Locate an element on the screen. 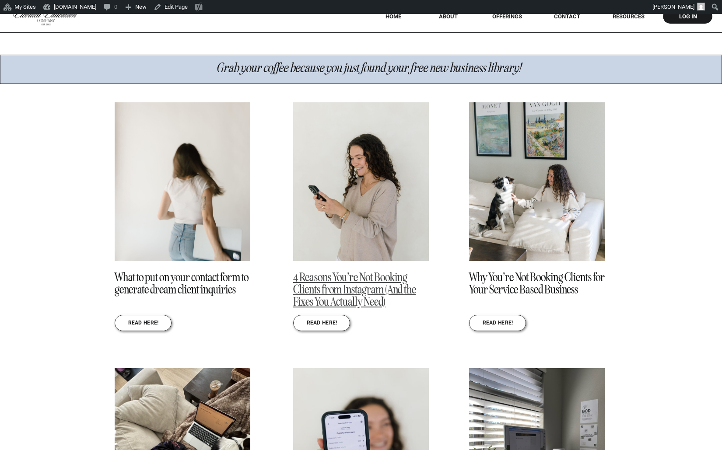 The width and height of the screenshot is (722, 450). p: Grab your coffee because you just found your free new business library! is located at coordinates (368, 69).